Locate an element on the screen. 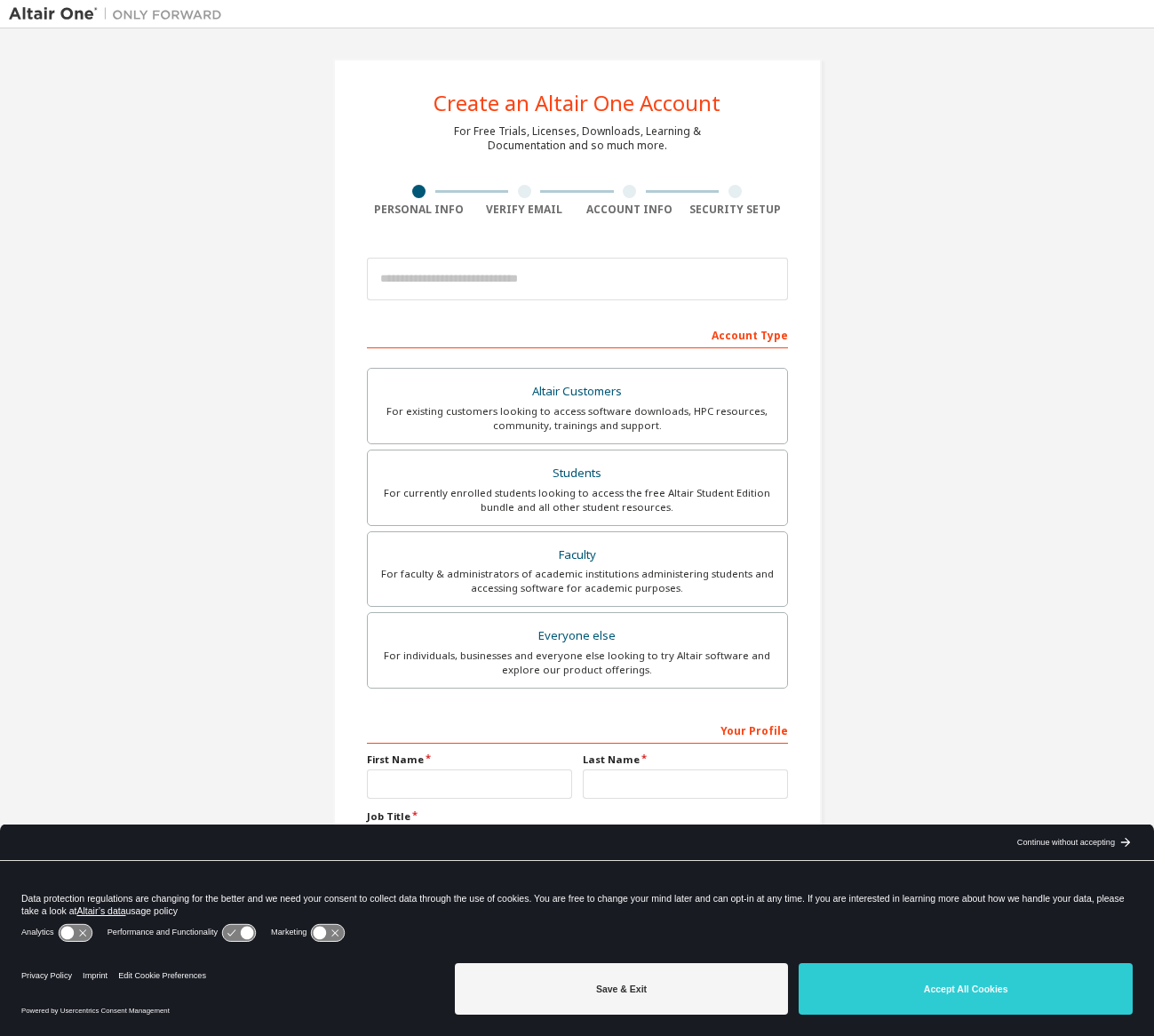 This screenshot has height=1036, width=1154. div: Account Type is located at coordinates (578, 334).